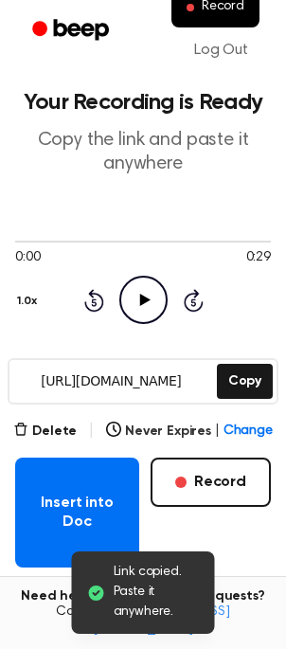  I want to click on span: 0:00, so click(27, 258).